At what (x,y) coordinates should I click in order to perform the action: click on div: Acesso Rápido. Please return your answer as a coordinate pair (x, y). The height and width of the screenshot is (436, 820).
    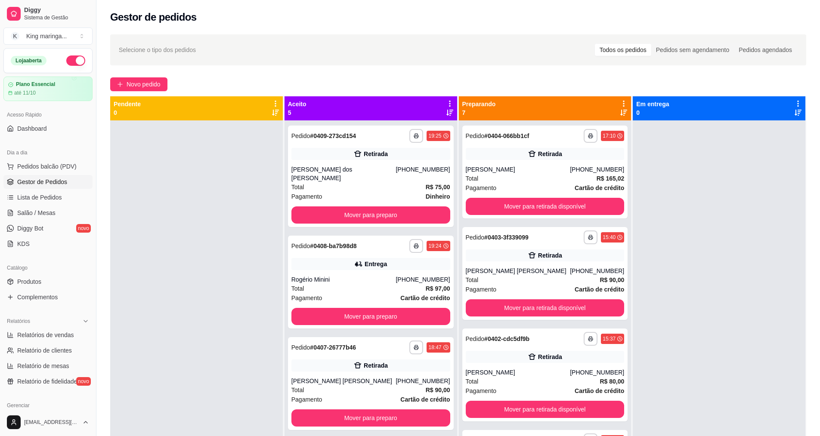
    Looking at the image, I should click on (48, 115).